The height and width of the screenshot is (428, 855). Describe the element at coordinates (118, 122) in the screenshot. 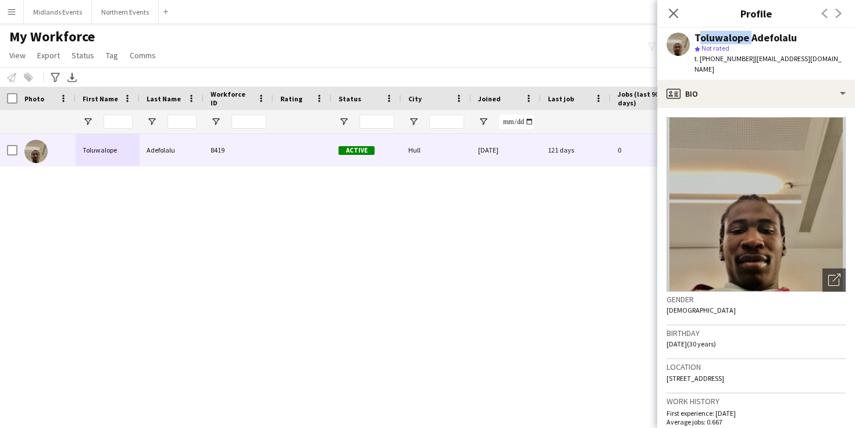

I see `input: First Name Filter Input` at that location.